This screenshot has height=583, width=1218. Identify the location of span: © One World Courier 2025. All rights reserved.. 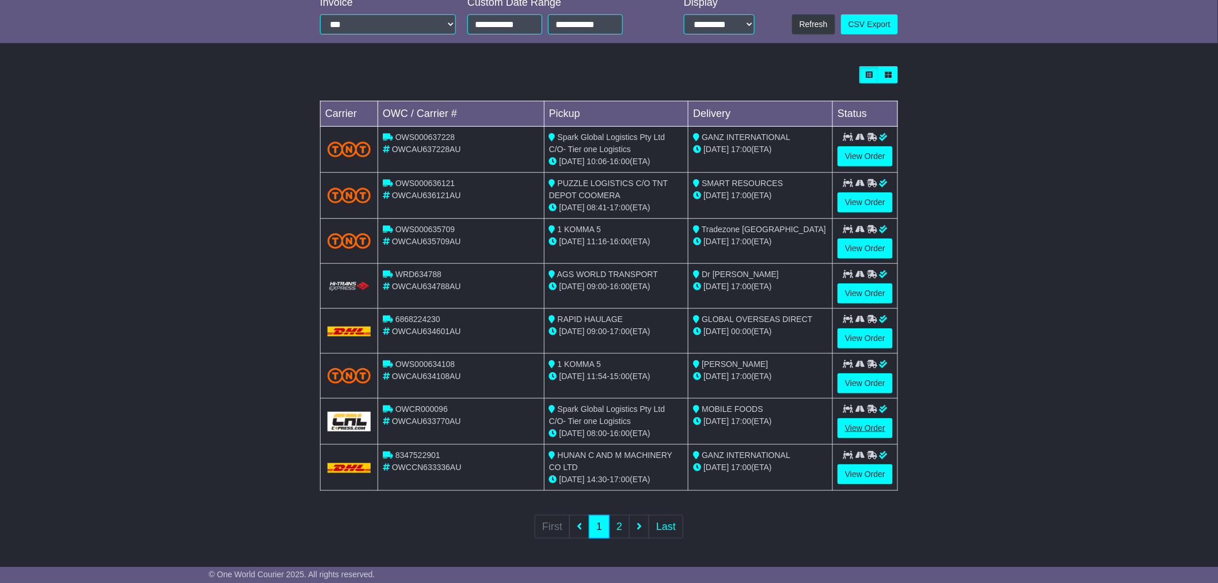
(292, 574).